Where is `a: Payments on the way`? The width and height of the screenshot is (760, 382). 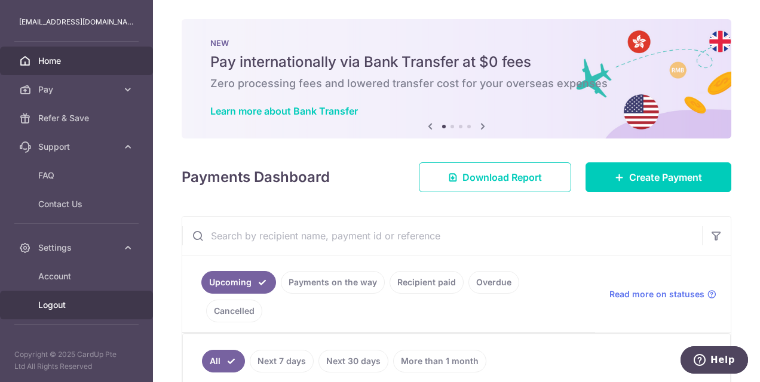 a: Payments on the way is located at coordinates (333, 283).